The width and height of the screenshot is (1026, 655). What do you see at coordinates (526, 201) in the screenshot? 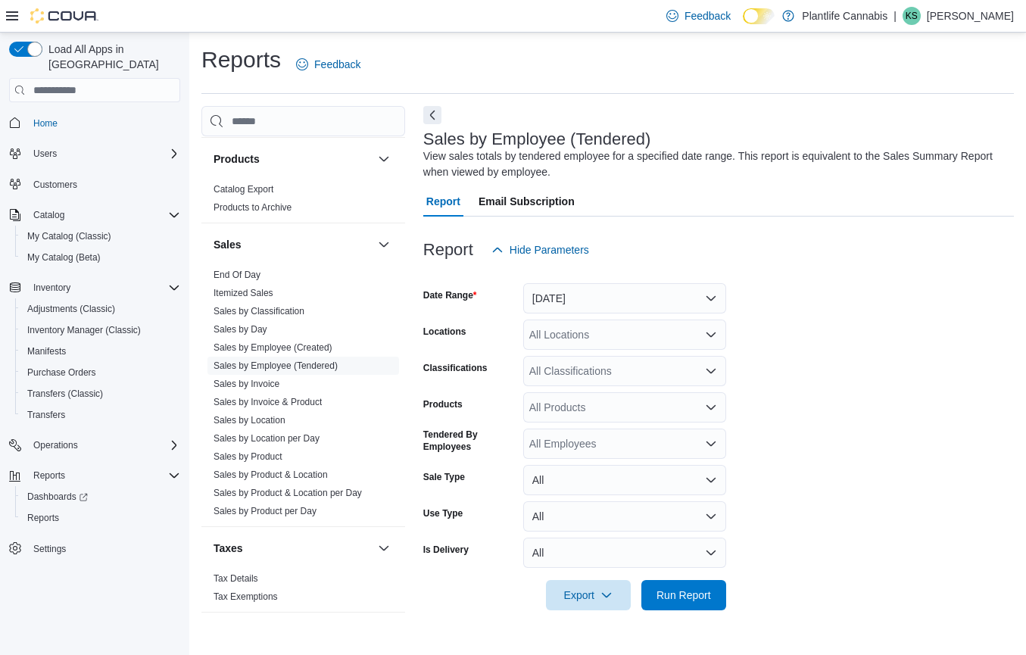
I see `span: Email Subscription` at bounding box center [526, 201].